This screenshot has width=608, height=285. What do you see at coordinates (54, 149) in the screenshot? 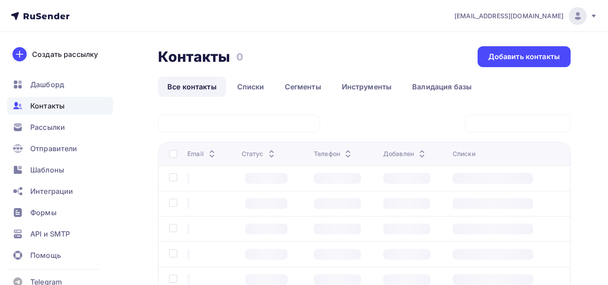
I see `span: Отправители` at bounding box center [54, 149].